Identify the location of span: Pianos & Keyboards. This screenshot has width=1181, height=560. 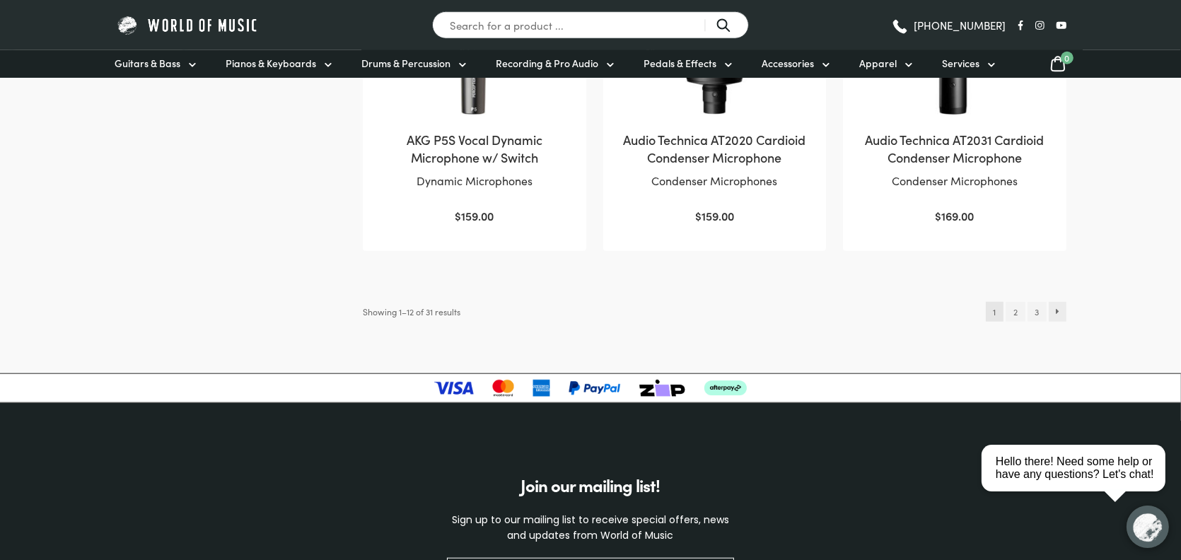
(272, 63).